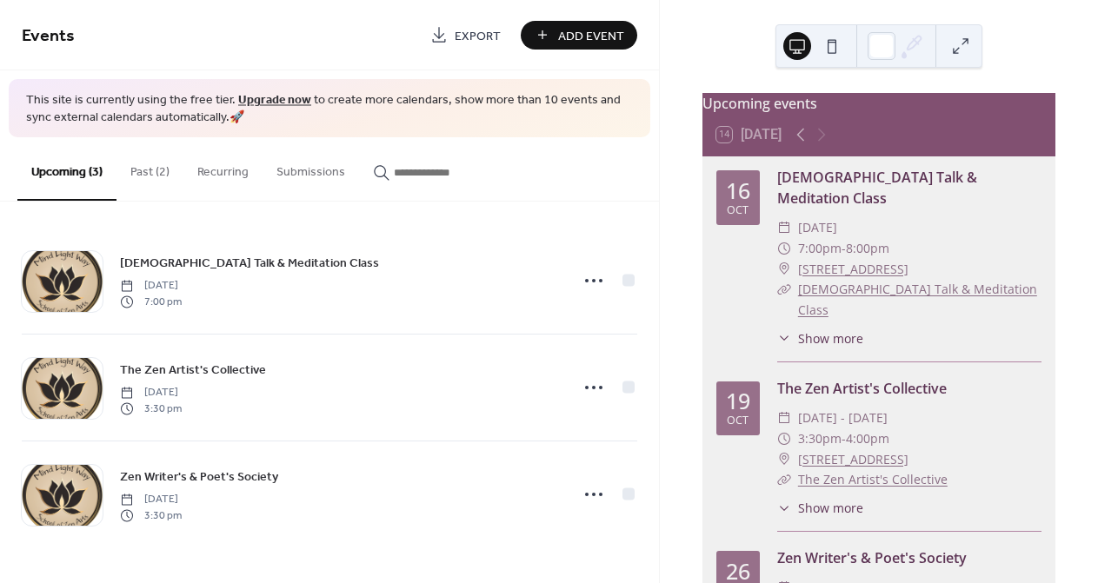  Describe the element at coordinates (868, 439) in the screenshot. I see `span: 4:00pm` at that location.